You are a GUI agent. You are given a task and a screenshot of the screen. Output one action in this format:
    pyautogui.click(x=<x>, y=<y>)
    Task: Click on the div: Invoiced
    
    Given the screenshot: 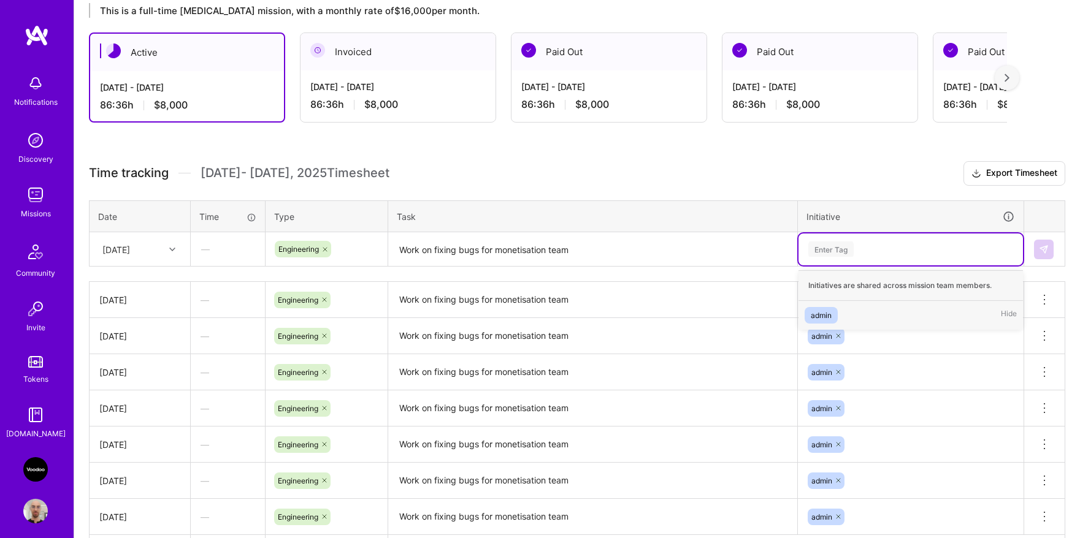 What is the action you would take?
    pyautogui.click(x=398, y=52)
    